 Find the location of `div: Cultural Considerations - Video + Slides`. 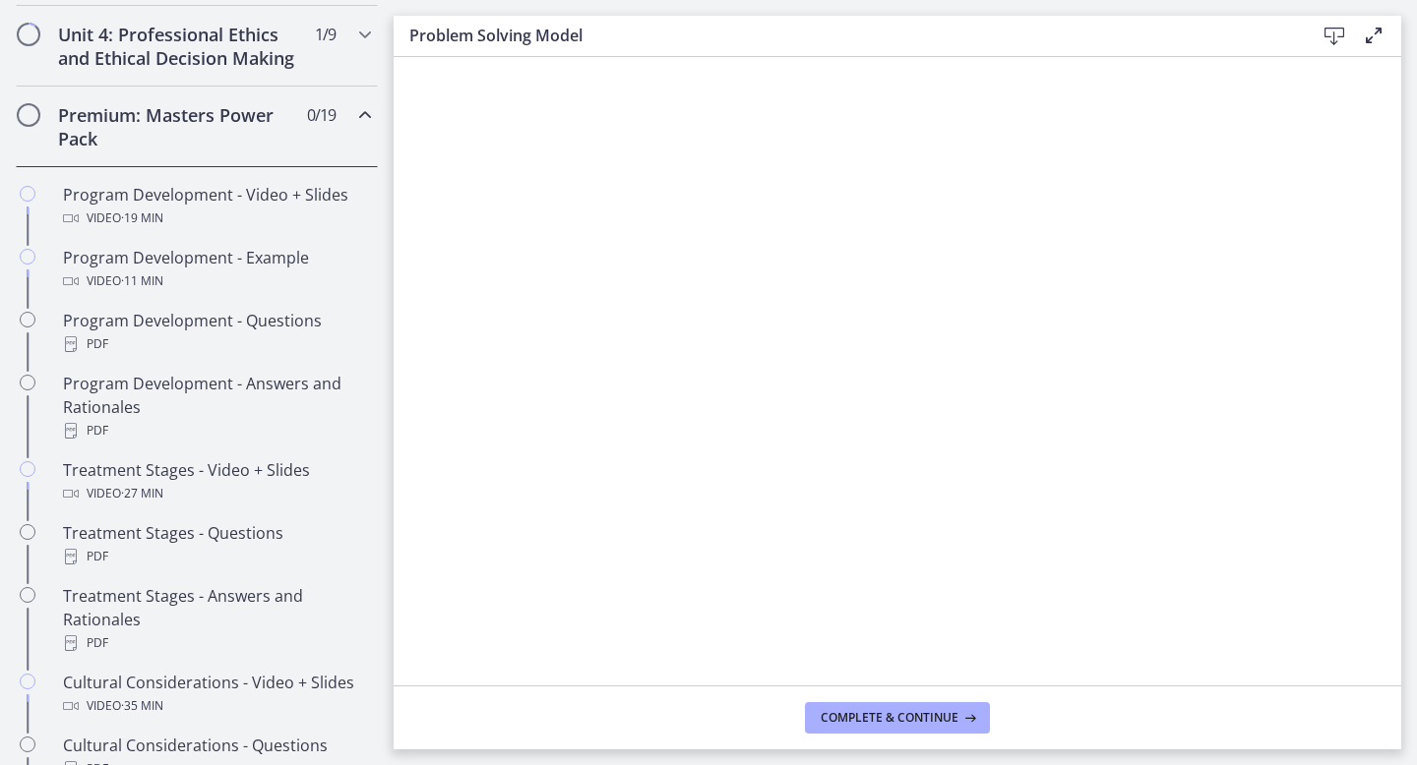

div: Cultural Considerations - Video + Slides is located at coordinates (216, 695).